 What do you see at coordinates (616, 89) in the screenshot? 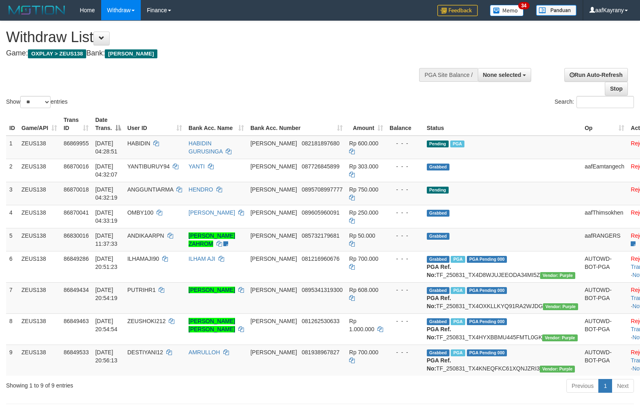
I see `a: Stop` at bounding box center [616, 89].